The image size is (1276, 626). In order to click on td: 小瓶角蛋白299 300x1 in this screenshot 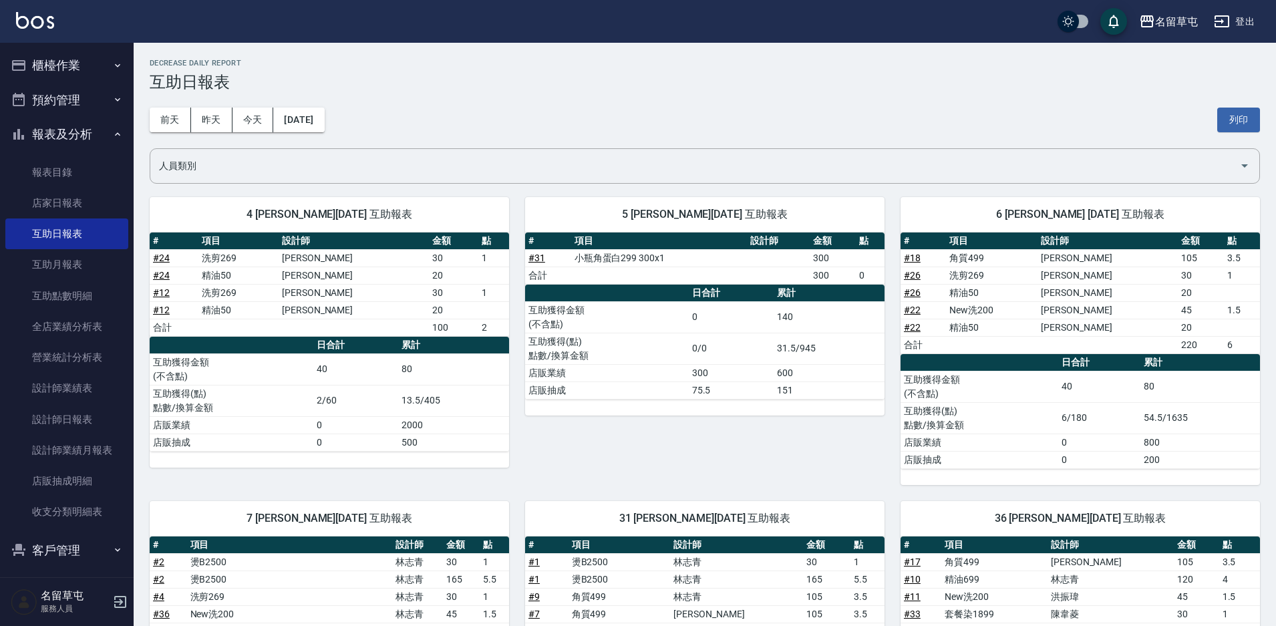, I will do `click(659, 258)`.